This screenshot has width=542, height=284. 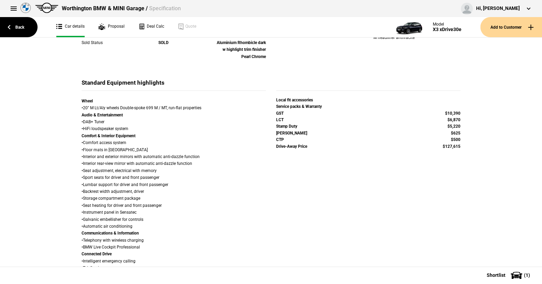 I want to click on strong: Communications & Information, so click(x=110, y=233).